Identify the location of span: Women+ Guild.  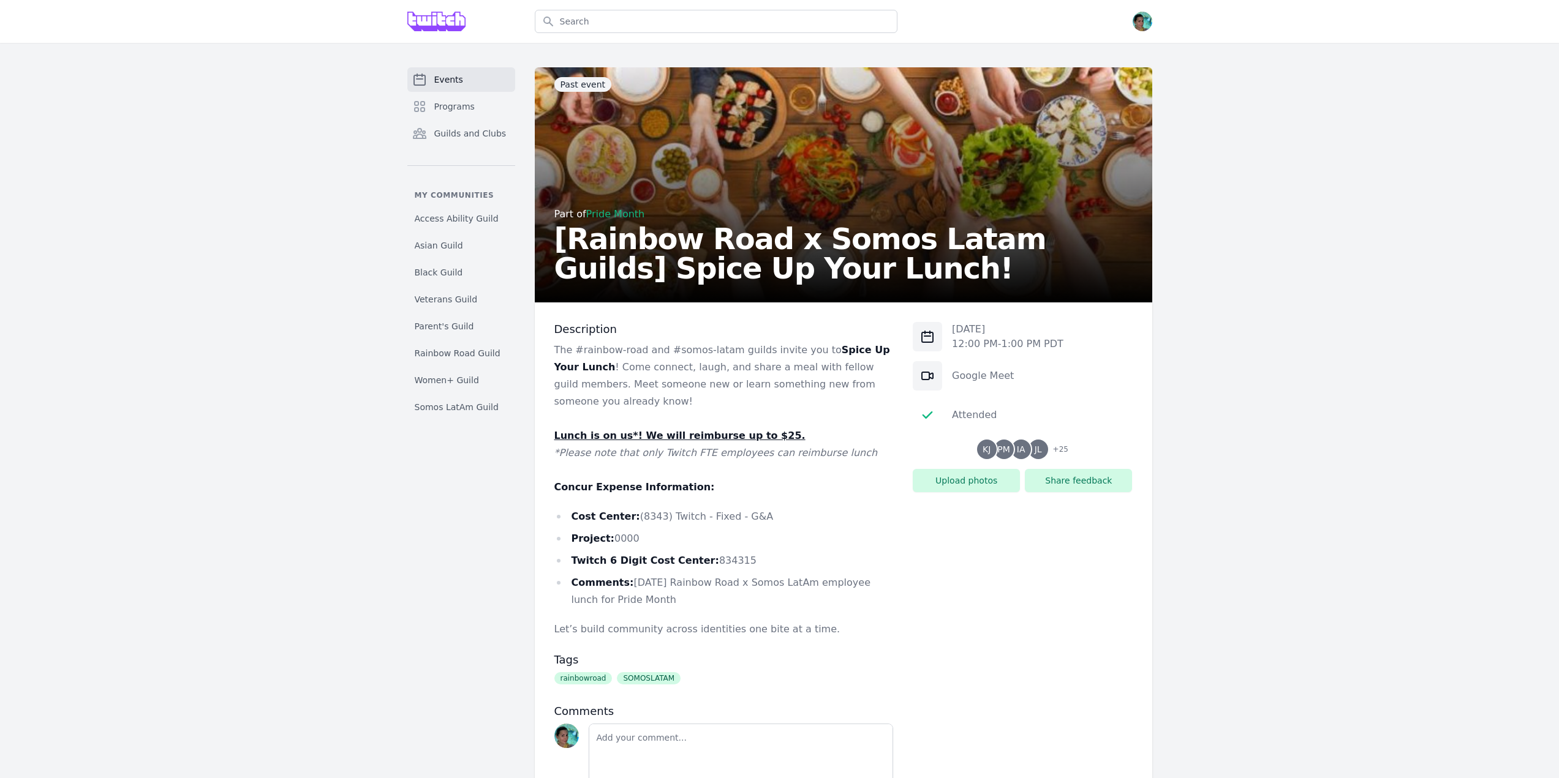
(446, 380).